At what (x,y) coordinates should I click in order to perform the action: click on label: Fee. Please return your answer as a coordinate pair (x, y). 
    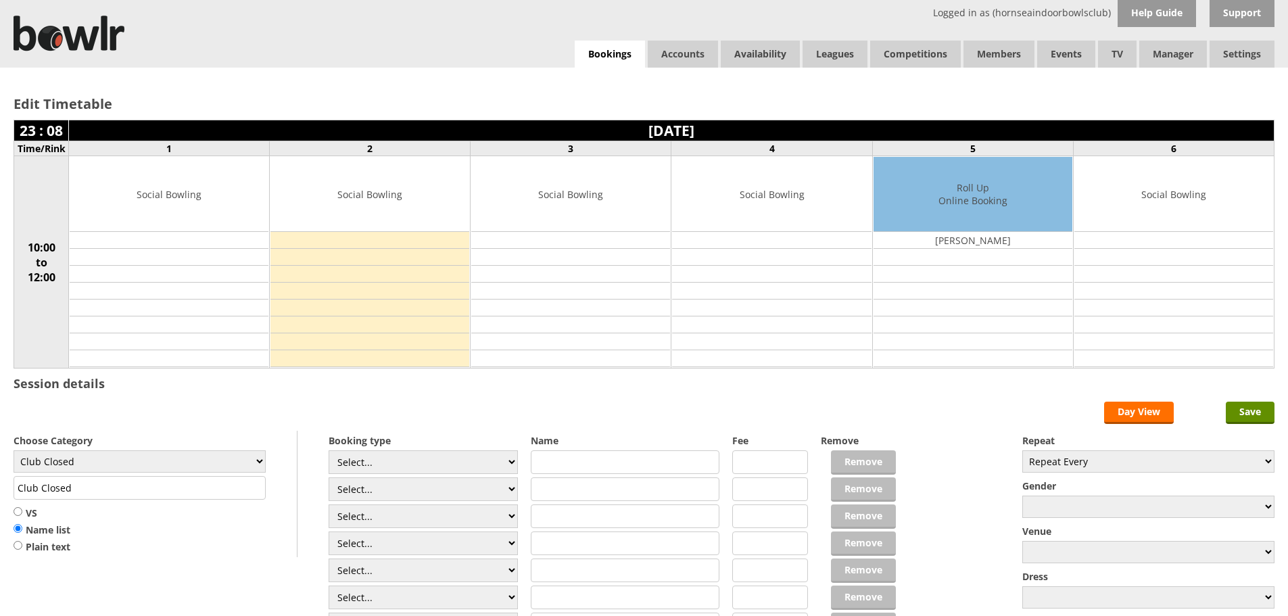
    Looking at the image, I should click on (770, 440).